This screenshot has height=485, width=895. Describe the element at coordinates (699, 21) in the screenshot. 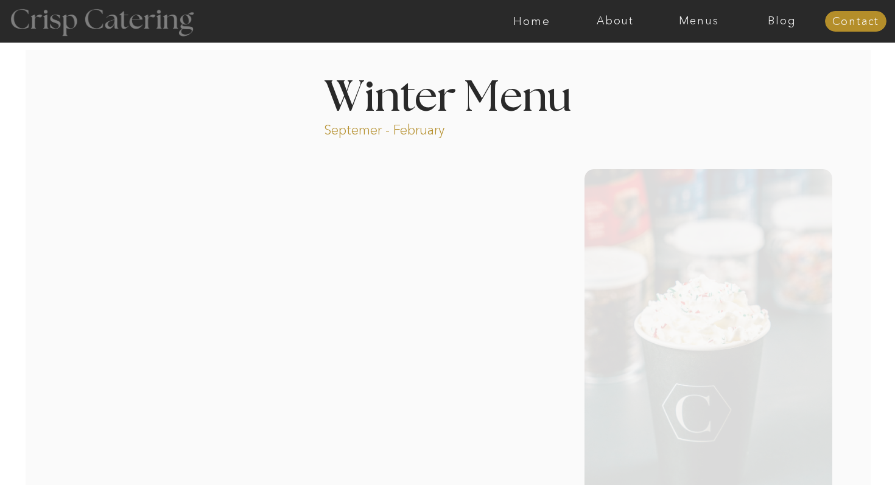

I see `nav: Menus` at that location.